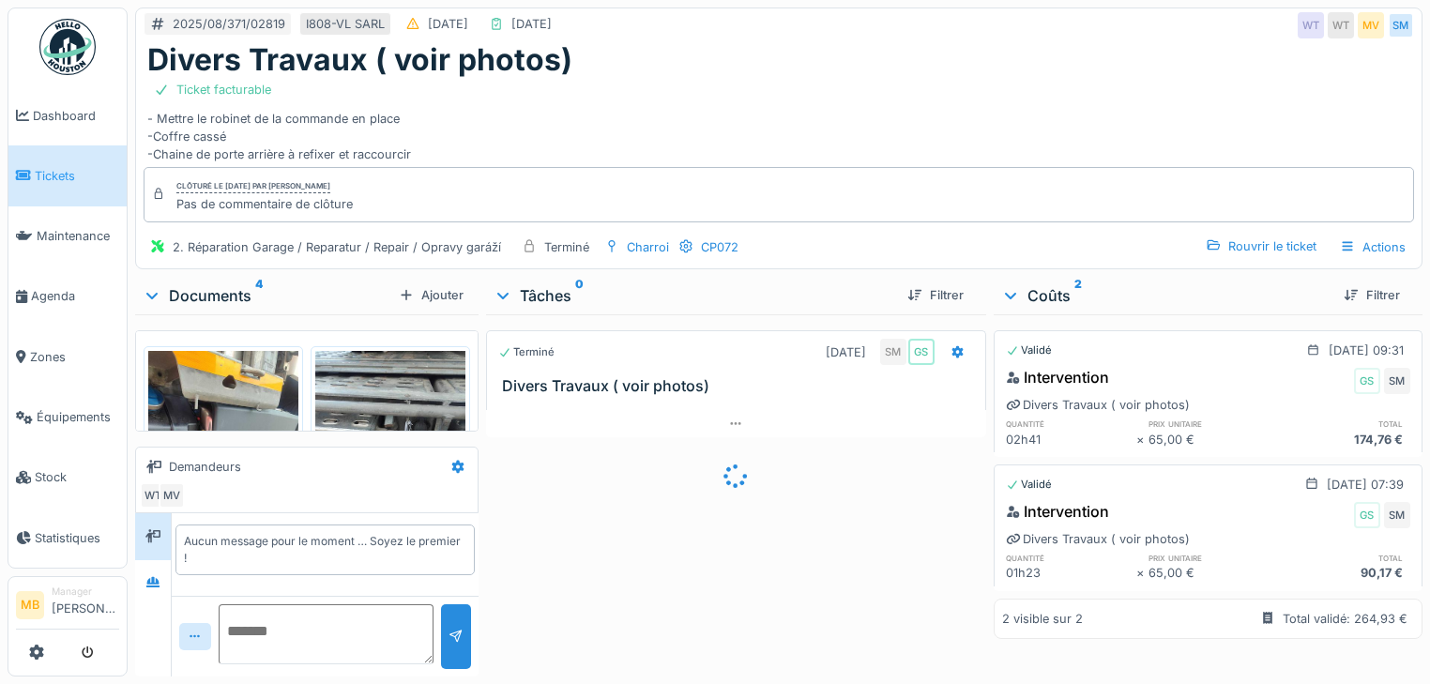 The width and height of the screenshot is (1430, 684). I want to click on span: Tickets, so click(77, 175).